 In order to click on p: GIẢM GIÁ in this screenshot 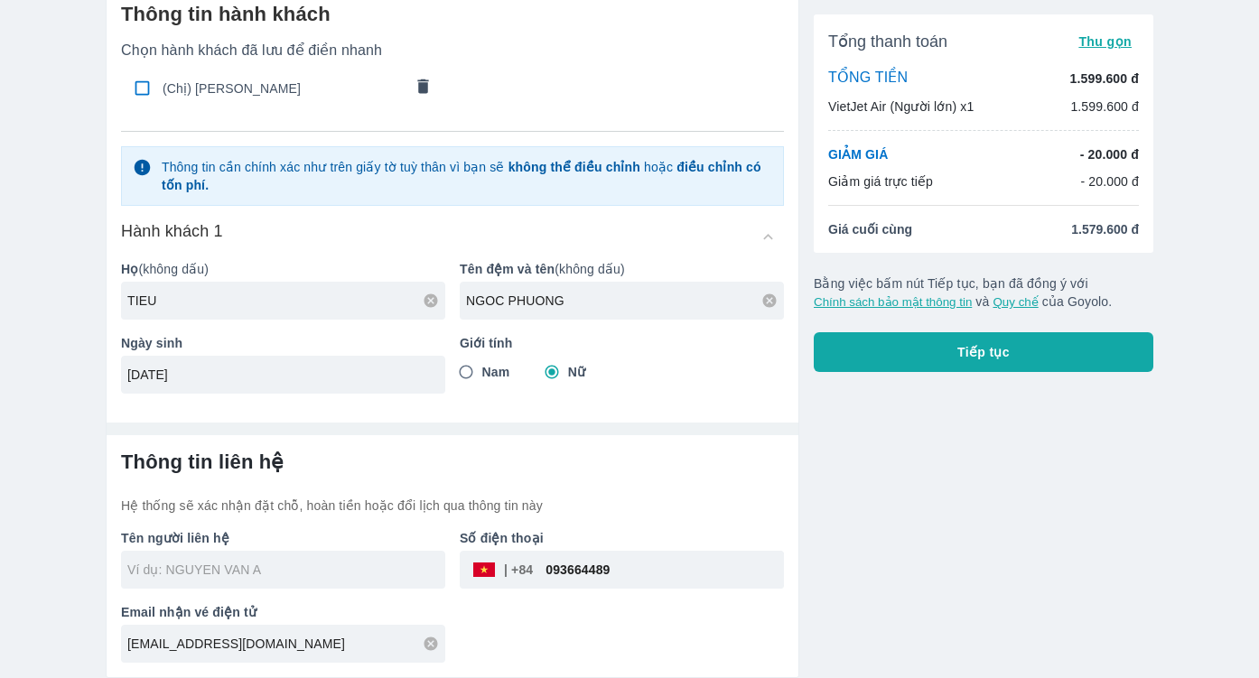, I will do `click(858, 154)`.